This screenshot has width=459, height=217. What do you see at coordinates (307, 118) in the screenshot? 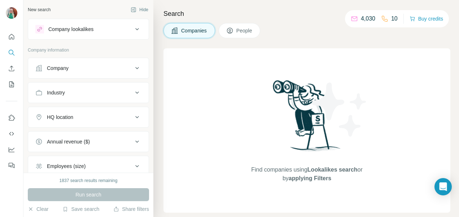
I see `img: Surfe Illustration - Woman searching with binoculars` at bounding box center [307, 118].